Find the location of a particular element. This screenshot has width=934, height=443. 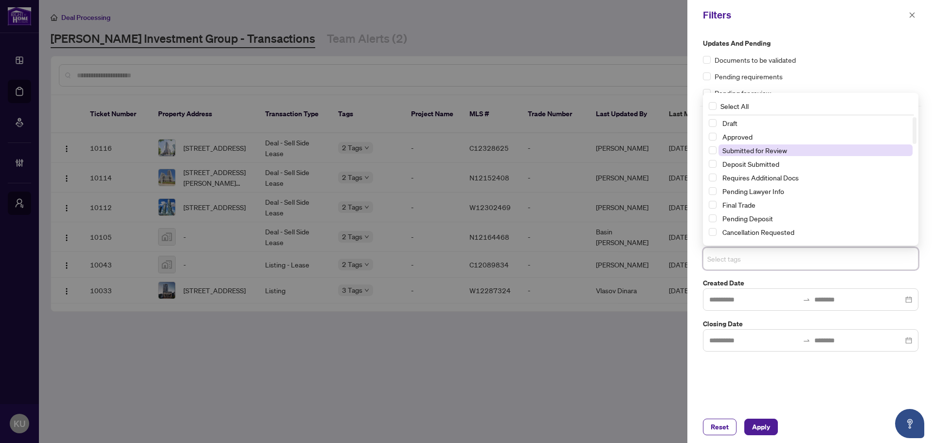

span: Select All is located at coordinates (734, 106).